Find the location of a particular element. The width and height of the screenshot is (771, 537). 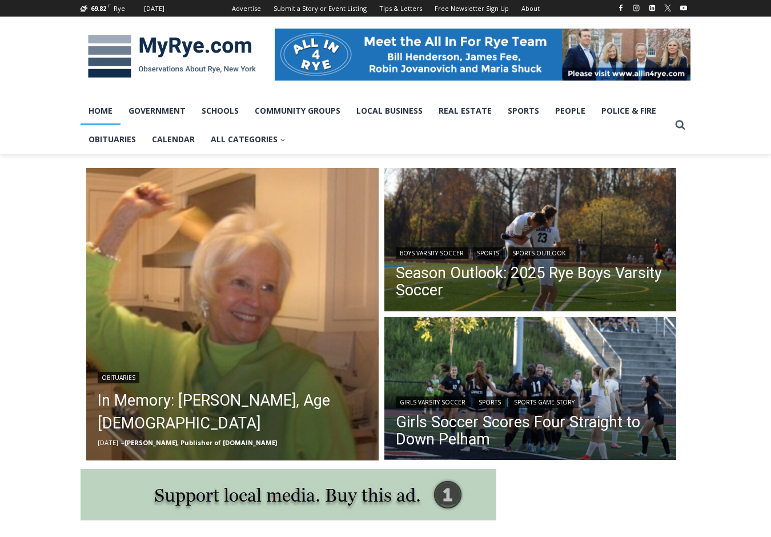

a: Girls Varsity Soccer is located at coordinates (432, 402).